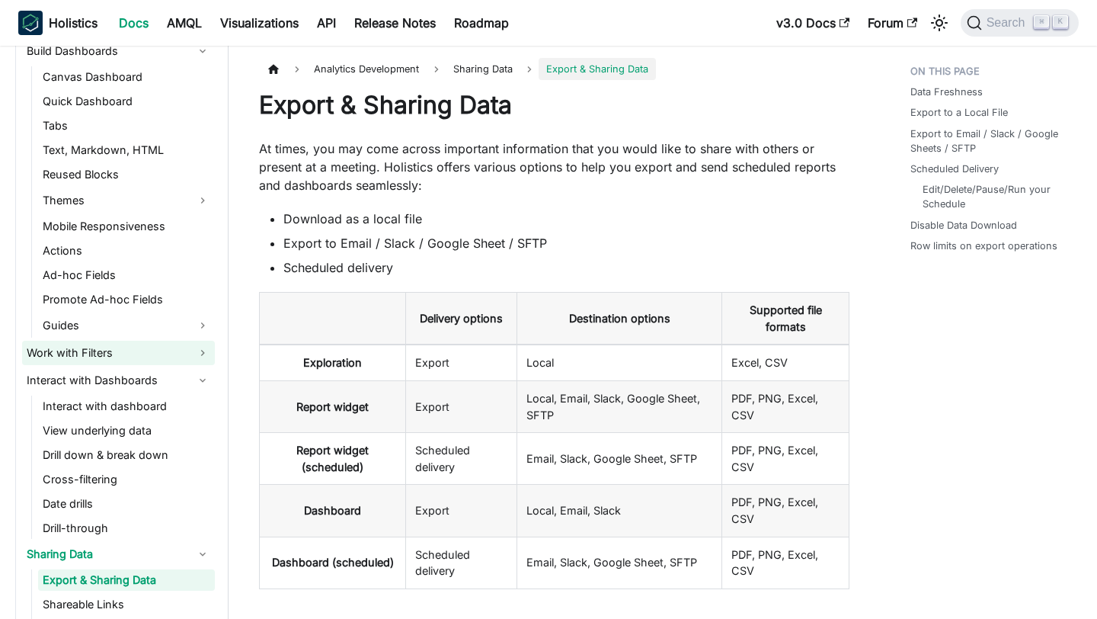 This screenshot has height=619, width=1097. Describe the element at coordinates (184, 23) in the screenshot. I see `a: AMQL` at that location.